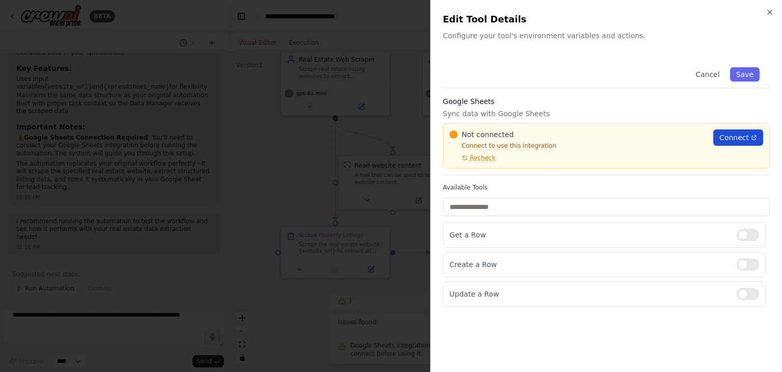 The width and height of the screenshot is (782, 372). Describe the element at coordinates (606, 187) in the screenshot. I see `label: Available Tools` at that location.